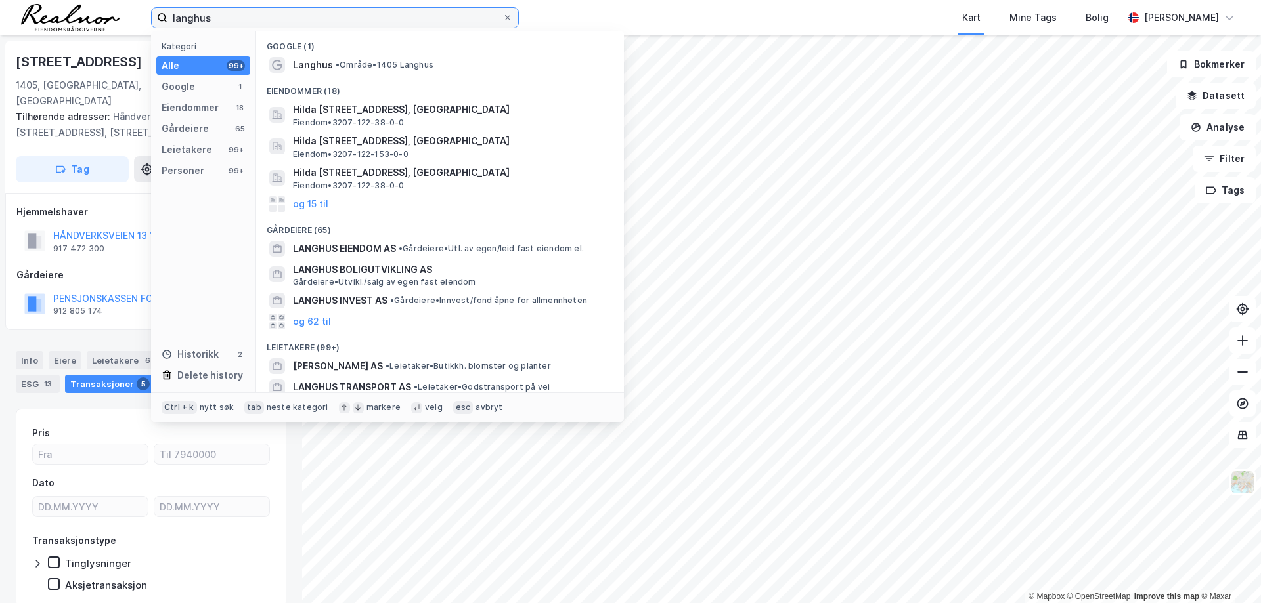 This screenshot has width=1261, height=603. I want to click on span: LANGHUS TRANSPORT AS, so click(352, 387).